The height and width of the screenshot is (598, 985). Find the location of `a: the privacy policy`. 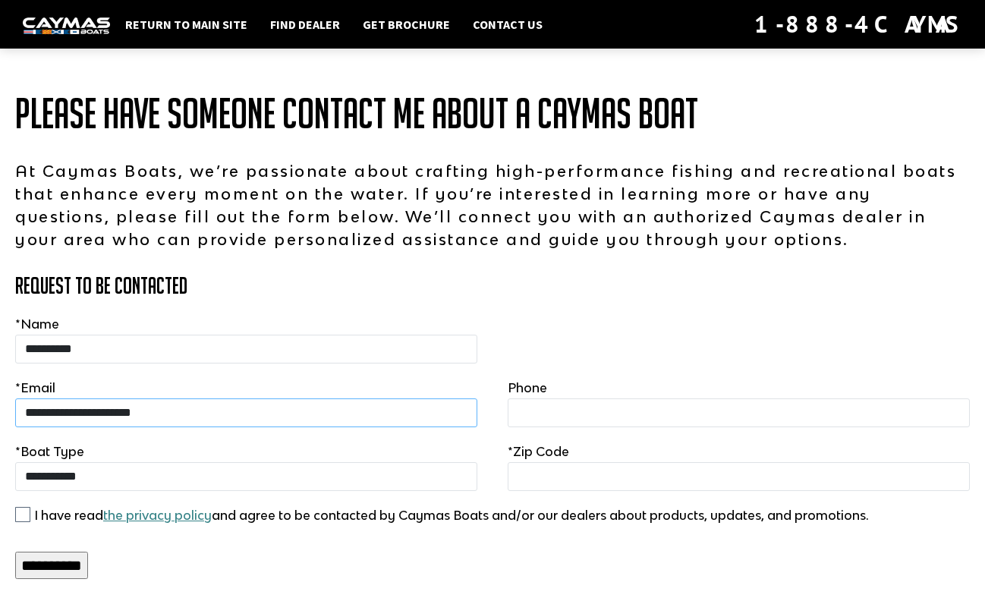

a: the privacy policy is located at coordinates (157, 515).